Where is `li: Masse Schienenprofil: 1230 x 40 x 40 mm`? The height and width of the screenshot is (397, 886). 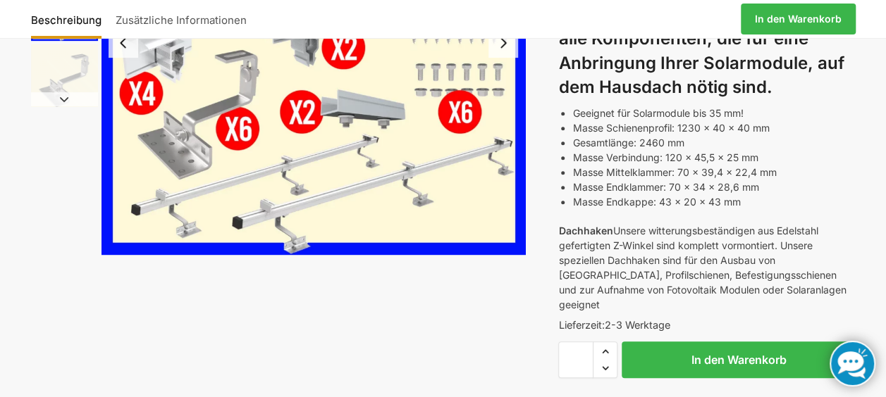 li: Masse Schienenprofil: 1230 x 40 x 40 mm is located at coordinates (713, 128).